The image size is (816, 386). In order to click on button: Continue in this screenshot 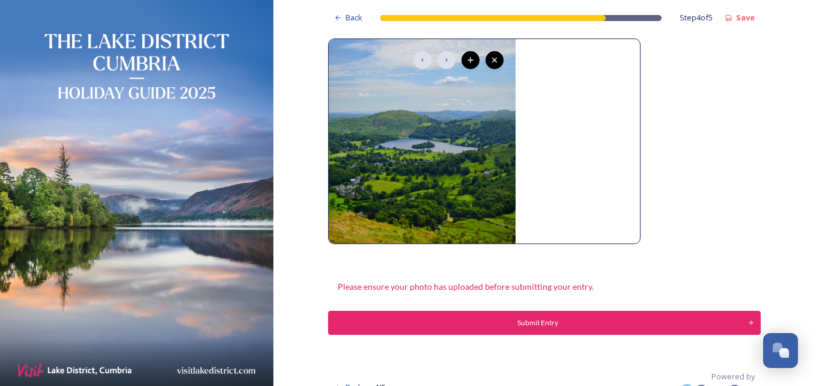, I will do `click(545, 323)`.